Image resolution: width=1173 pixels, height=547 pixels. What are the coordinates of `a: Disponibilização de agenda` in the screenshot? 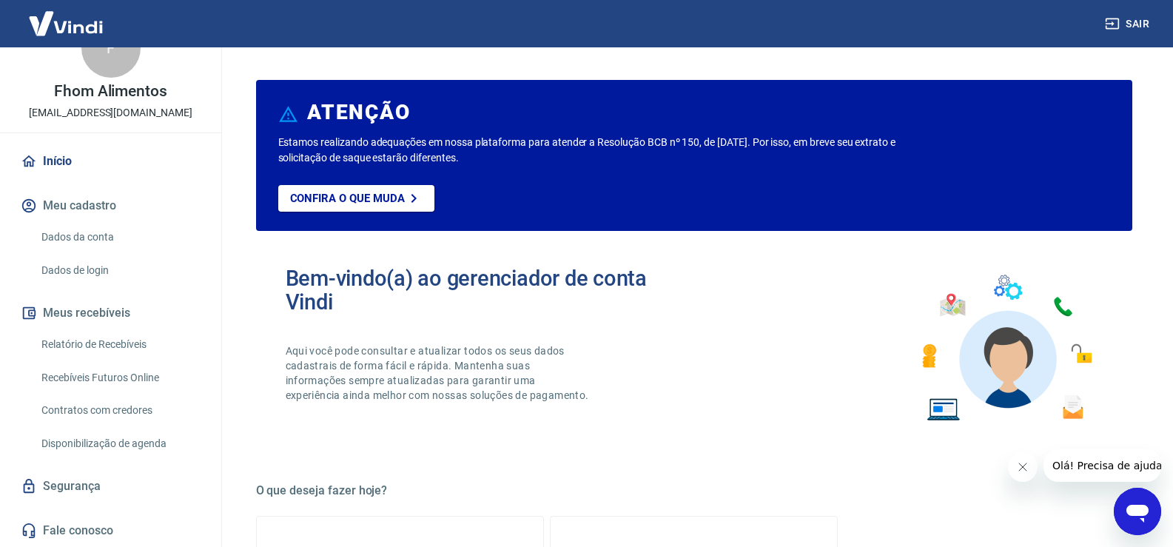 It's located at (119, 443).